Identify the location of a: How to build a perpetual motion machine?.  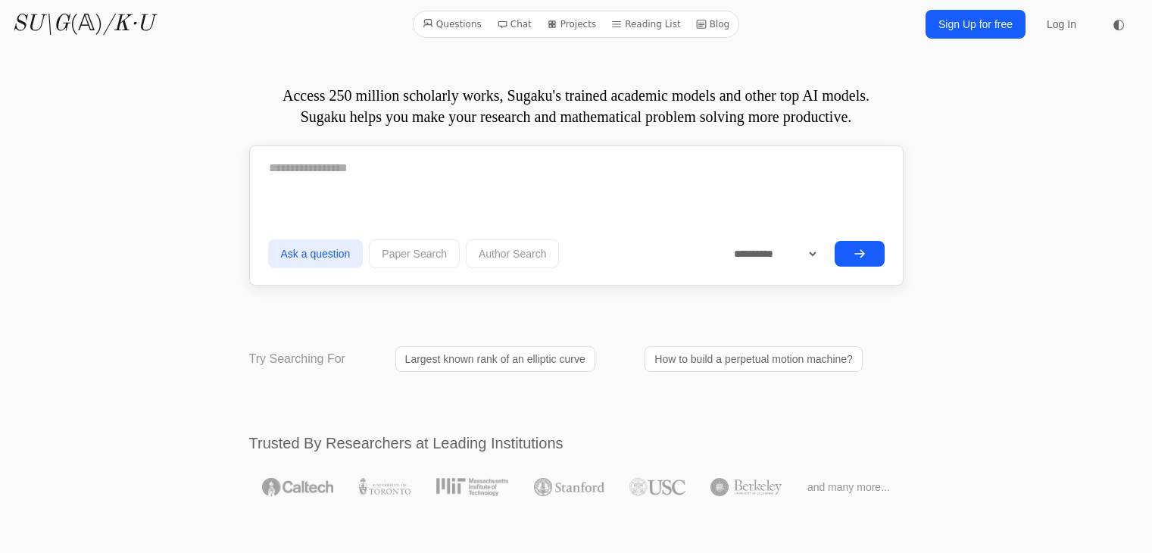
(753, 359).